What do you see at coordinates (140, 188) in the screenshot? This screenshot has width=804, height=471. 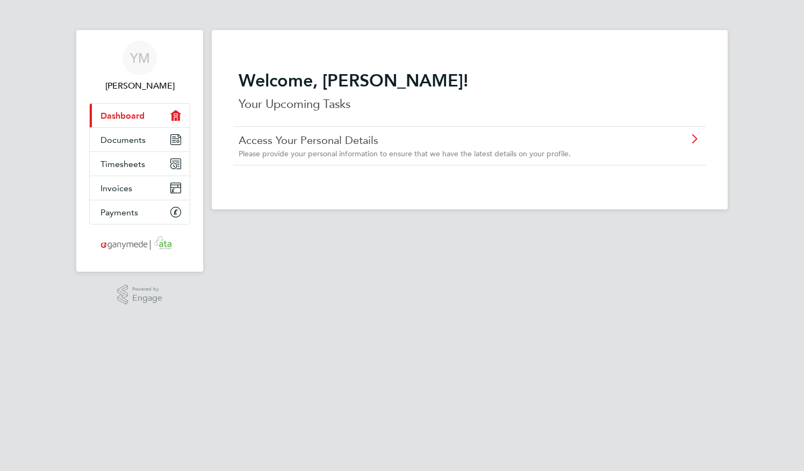 I see `a: Invoices` at bounding box center [140, 188].